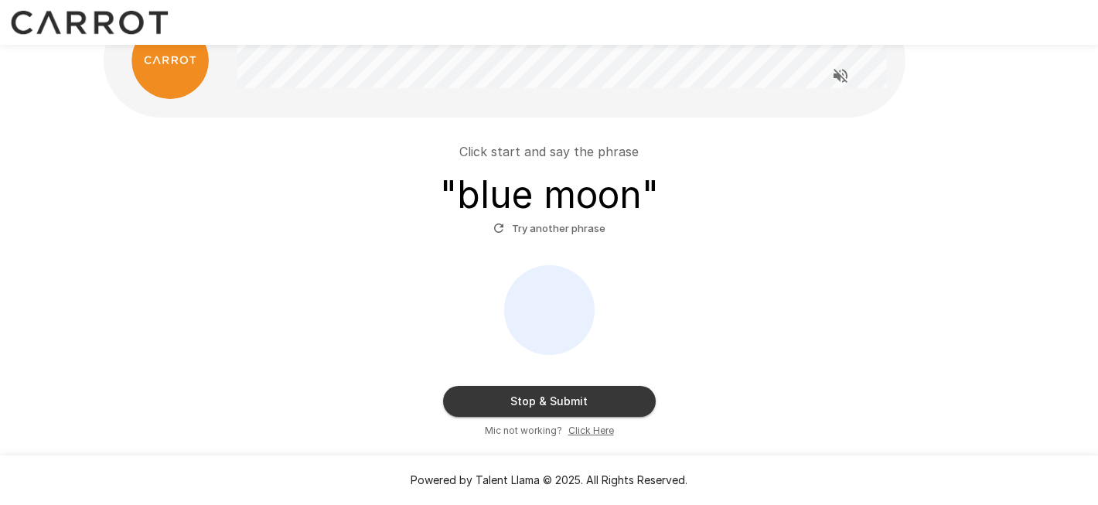 The width and height of the screenshot is (1098, 505). What do you see at coordinates (523, 431) in the screenshot?
I see `span: Mic not working?` at bounding box center [523, 431].